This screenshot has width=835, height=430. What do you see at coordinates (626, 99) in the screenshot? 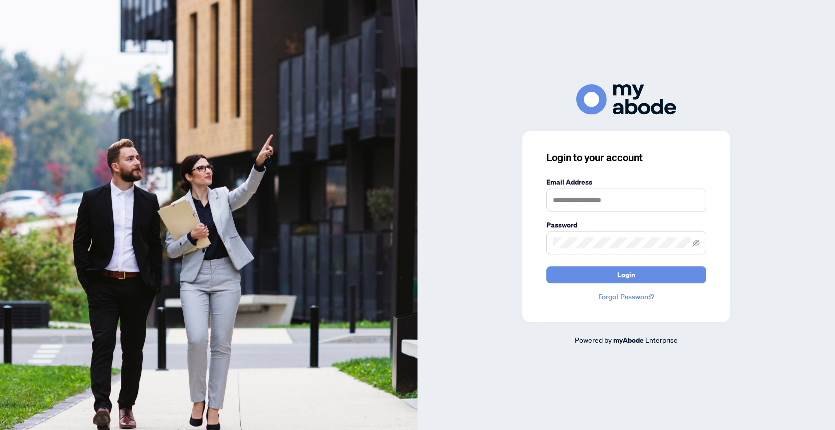
I see `img: ma-logo` at bounding box center [626, 99].